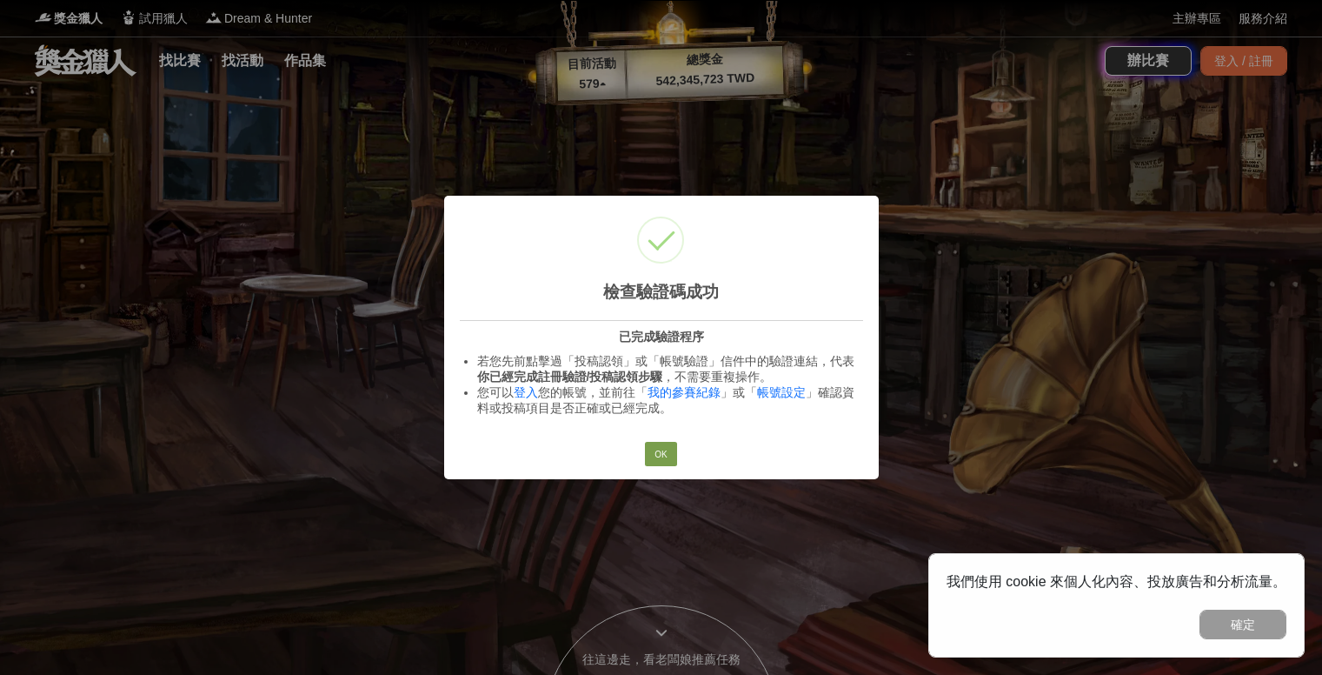 This screenshot has height=675, width=1322. What do you see at coordinates (670, 369) in the screenshot?
I see `li: 若您先前點擊過「投稿認領」或「帳號驗證」信件中的驗證連結，代表 ，不需要重複操作。` at bounding box center [670, 369].